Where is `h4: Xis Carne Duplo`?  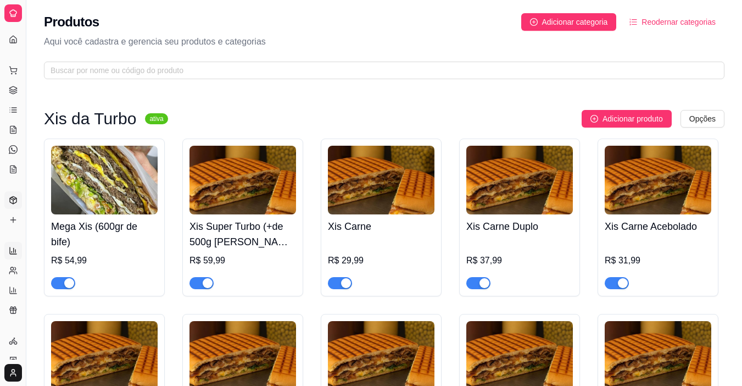 h4: Xis Carne Duplo is located at coordinates (520, 226).